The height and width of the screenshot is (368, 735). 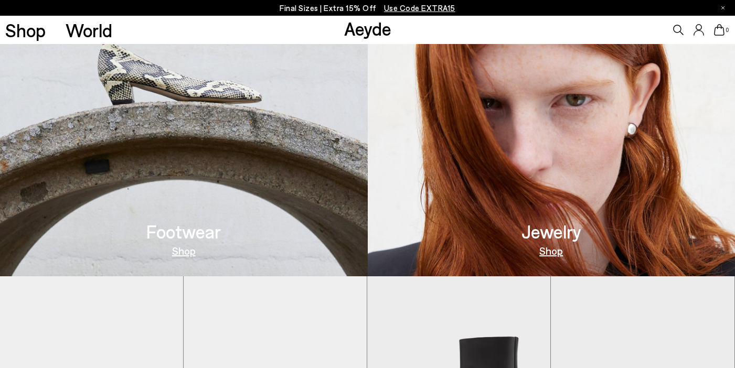 What do you see at coordinates (367, 8) in the screenshot?
I see `p: Final Sizes | Extra 15% Off` at bounding box center [367, 8].